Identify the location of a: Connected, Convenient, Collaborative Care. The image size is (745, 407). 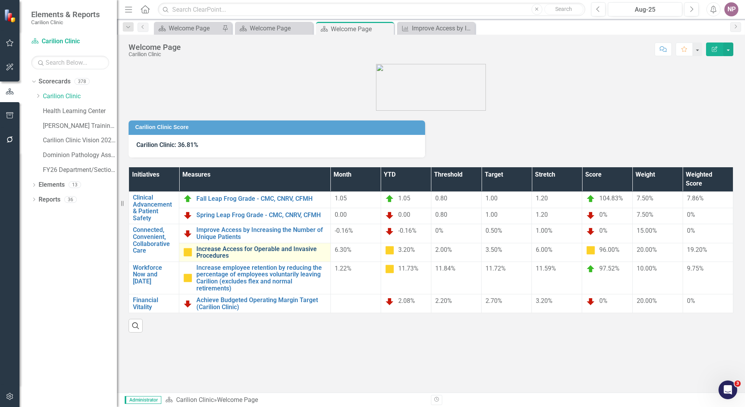
(154, 240).